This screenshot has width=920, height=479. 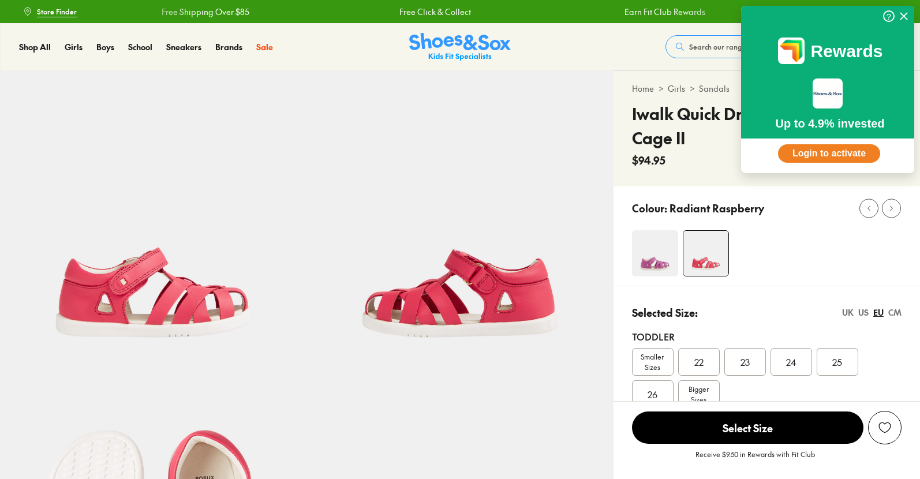 I want to click on span: Brands, so click(x=228, y=47).